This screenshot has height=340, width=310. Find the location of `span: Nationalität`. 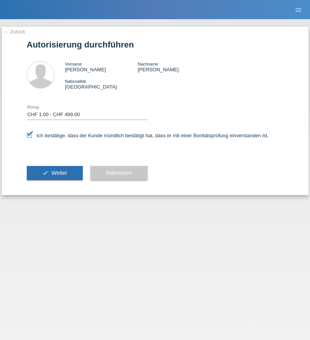

span: Nationalität is located at coordinates (76, 81).